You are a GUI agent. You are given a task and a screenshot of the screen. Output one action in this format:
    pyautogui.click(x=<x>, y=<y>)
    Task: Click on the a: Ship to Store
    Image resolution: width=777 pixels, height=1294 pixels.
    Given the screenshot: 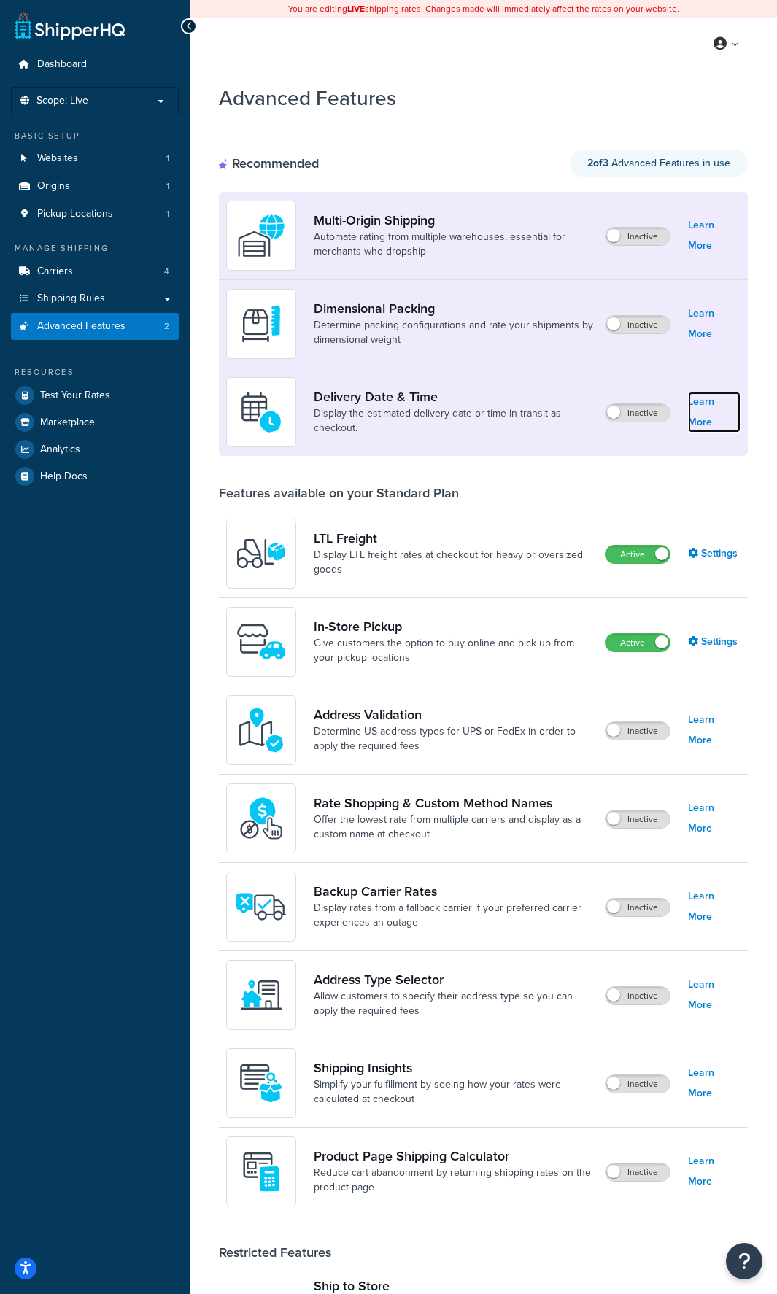 What is the action you would take?
    pyautogui.click(x=454, y=1286)
    